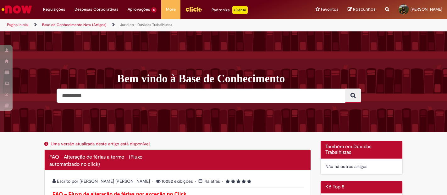  What do you see at coordinates (212, 181) in the screenshot?
I see `span: 4a atrás` at bounding box center [212, 181].